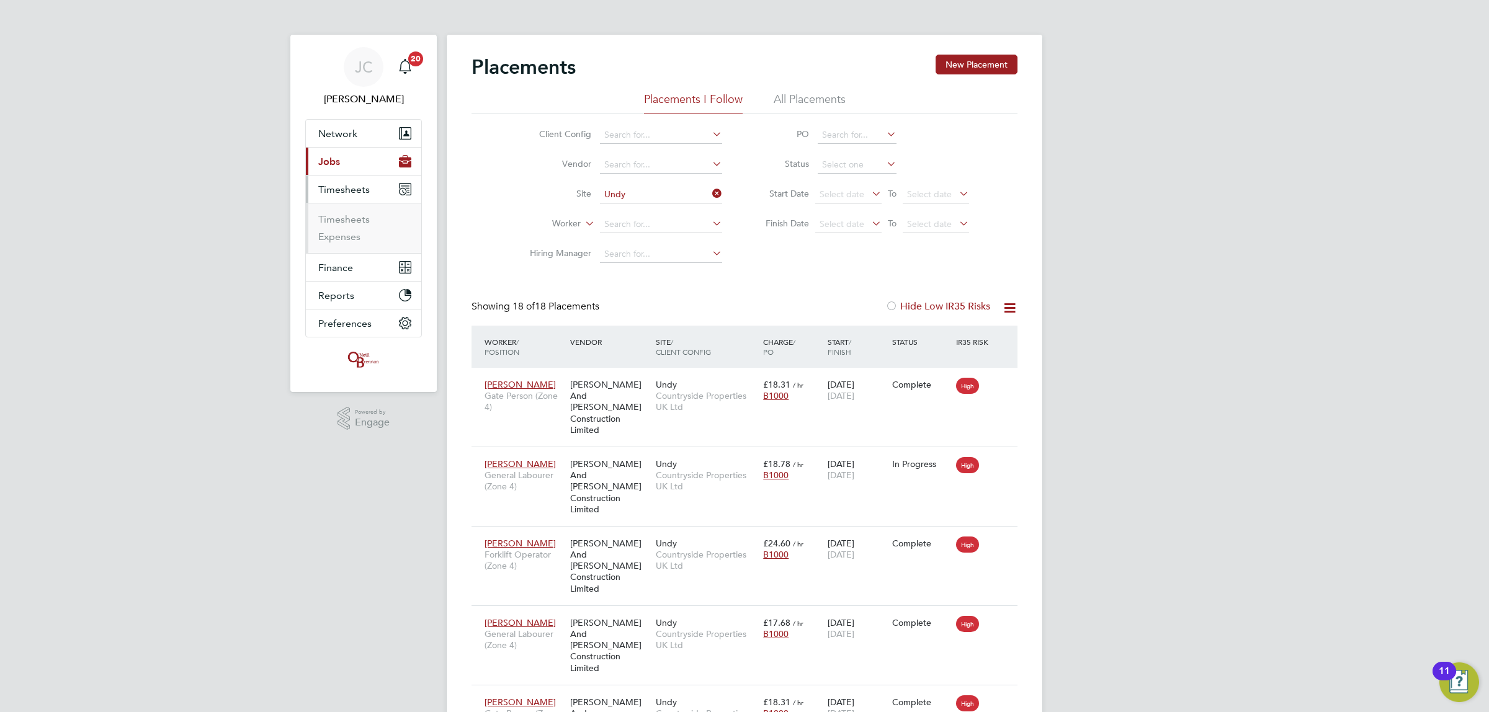 The height and width of the screenshot is (712, 1489). What do you see at coordinates (364, 189) in the screenshot?
I see `button: Timesheets` at bounding box center [364, 189].